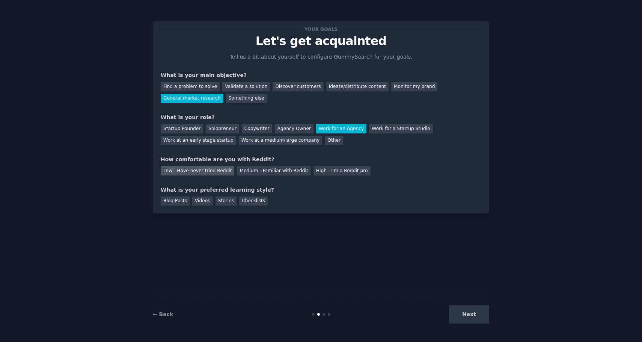 This screenshot has width=642, height=342. I want to click on div: Work at an early stage startup, so click(198, 140).